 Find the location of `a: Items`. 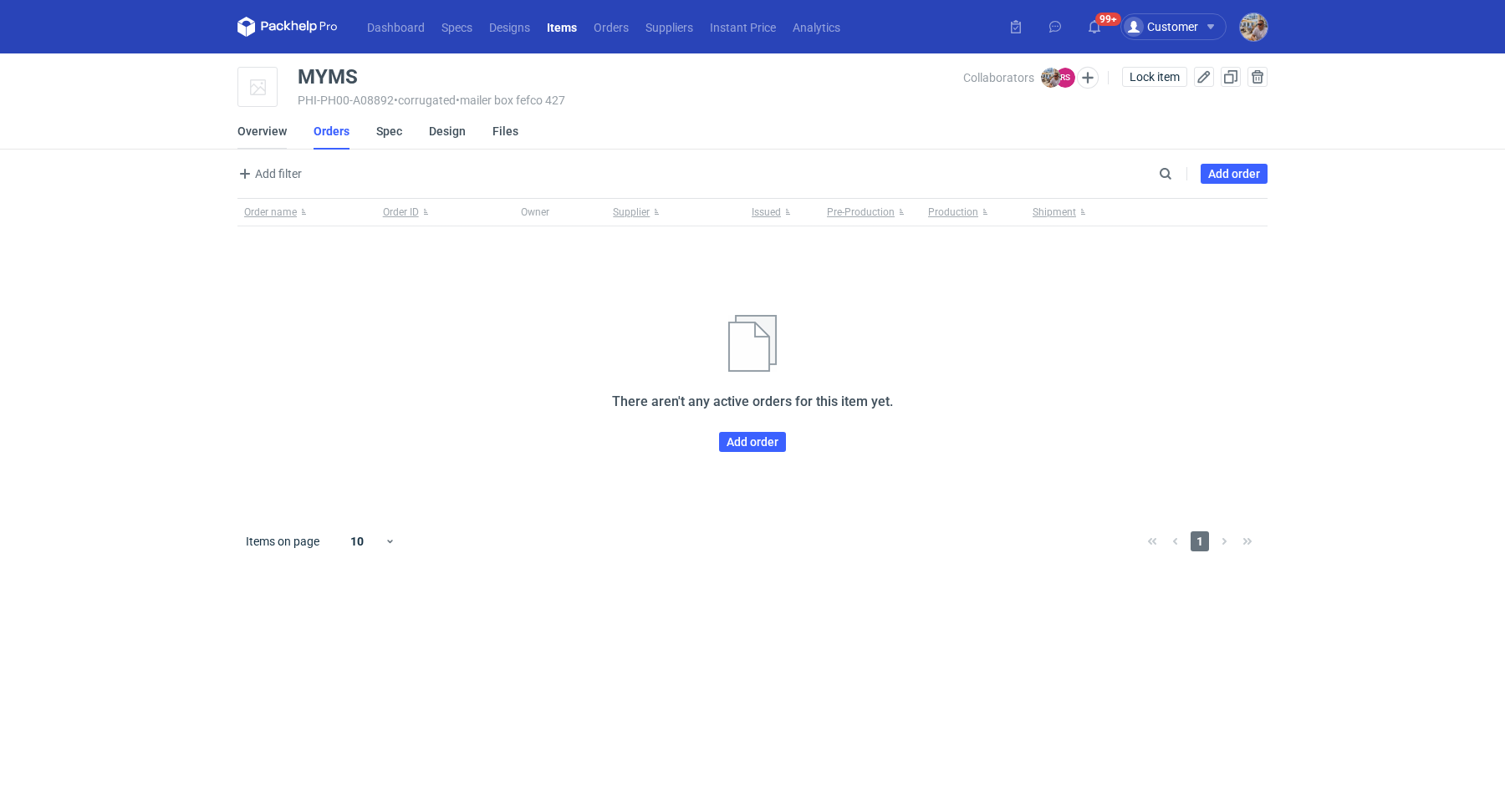

a: Items is located at coordinates (562, 26).